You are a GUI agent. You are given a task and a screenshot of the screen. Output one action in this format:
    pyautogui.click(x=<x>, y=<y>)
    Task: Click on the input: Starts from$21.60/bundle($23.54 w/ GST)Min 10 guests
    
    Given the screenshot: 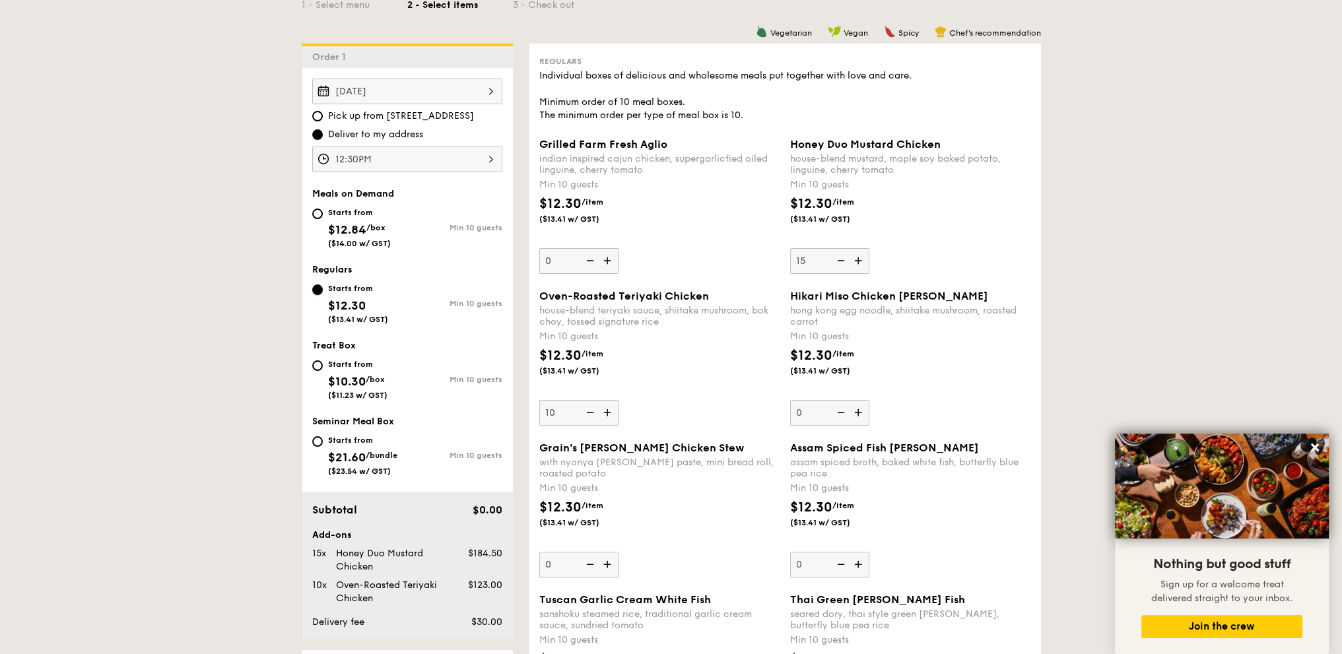 What is the action you would take?
    pyautogui.click(x=317, y=442)
    